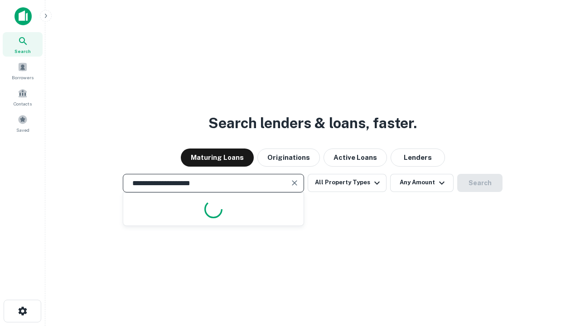  What do you see at coordinates (23, 71) in the screenshot?
I see `a: Borrowers` at bounding box center [23, 71].